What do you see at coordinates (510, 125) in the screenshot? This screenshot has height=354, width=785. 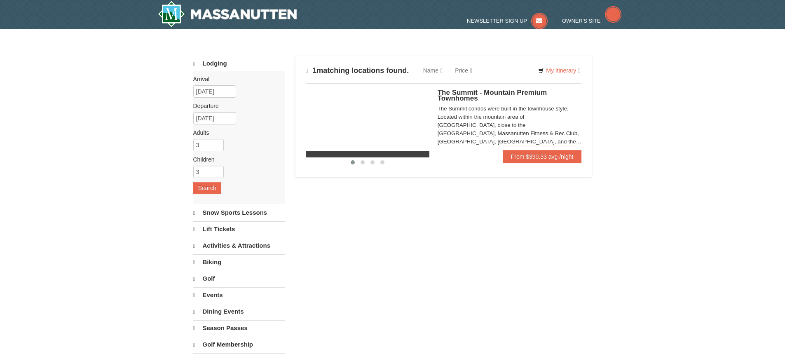 I see `div: The Summit condos were built in the townhouse style. Located within the mountain area of [GEOGRAP...` at bounding box center [510, 125].